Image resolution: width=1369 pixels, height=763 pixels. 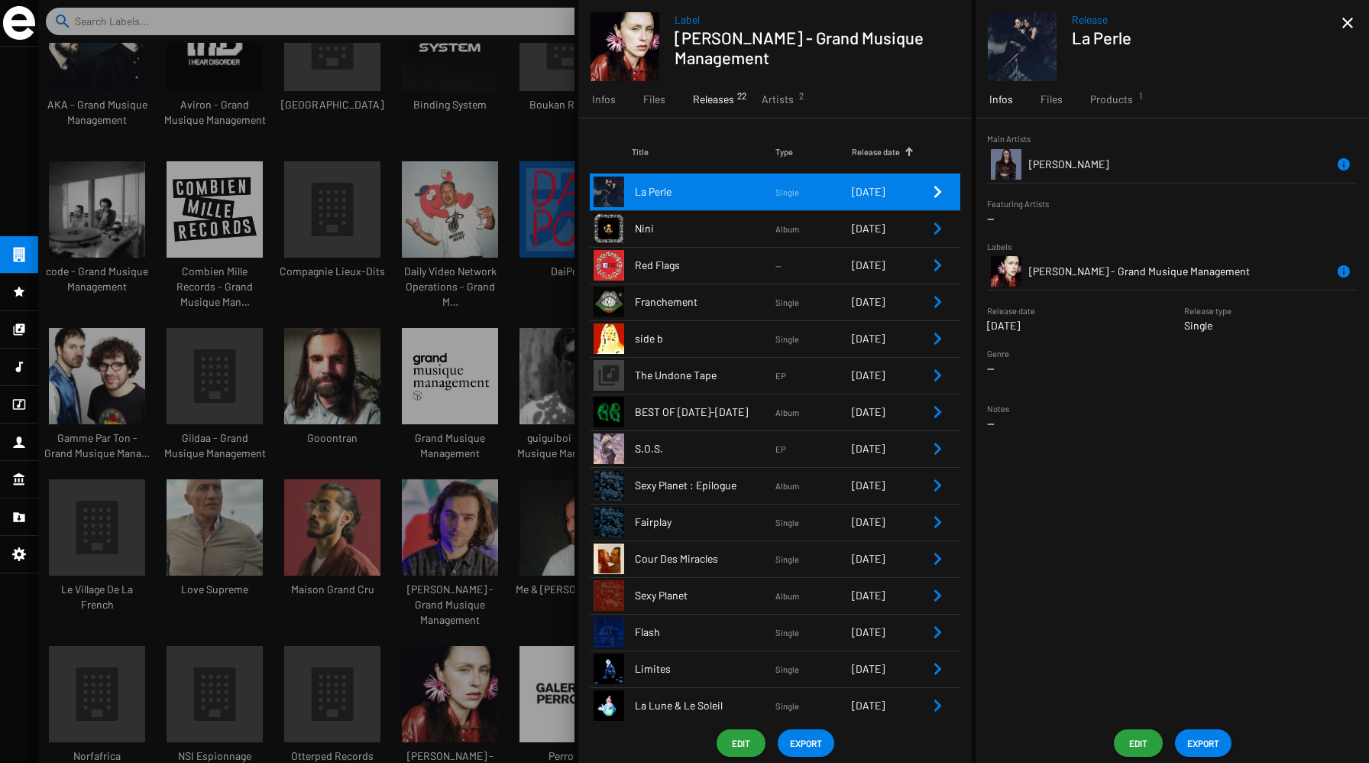 What do you see at coordinates (609, 705) in the screenshot?
I see `img: 448488_1591286344.8436139.jpg` at bounding box center [609, 705].